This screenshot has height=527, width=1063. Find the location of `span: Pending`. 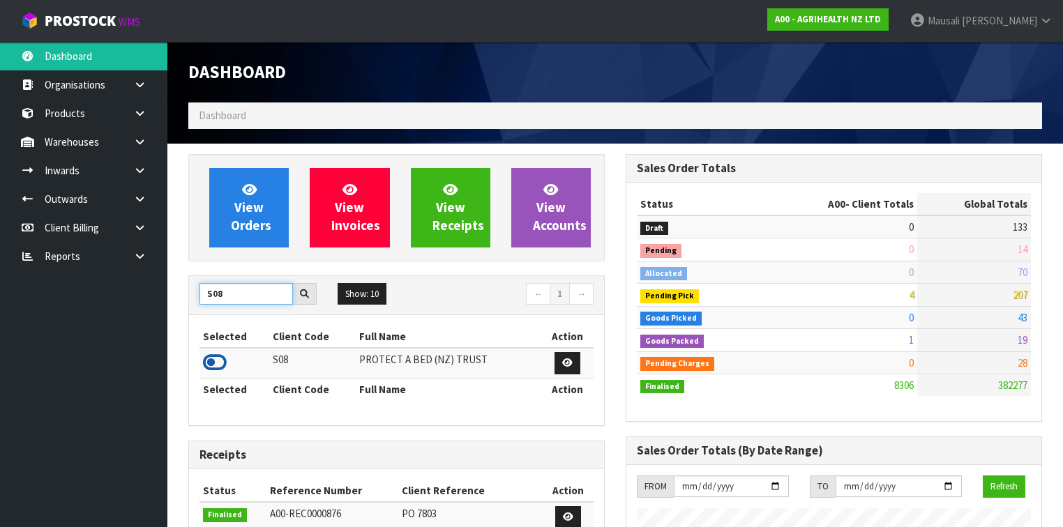

span: Pending is located at coordinates (660, 251).